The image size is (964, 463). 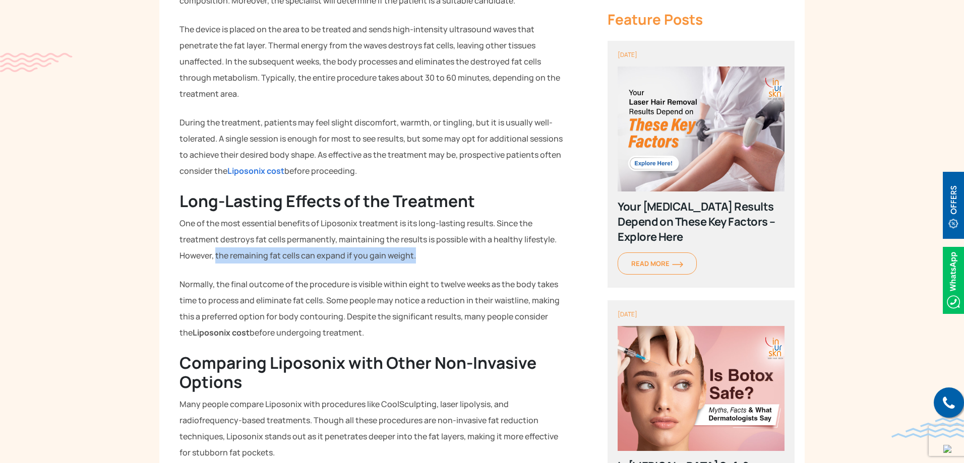 What do you see at coordinates (358, 372) in the screenshot?
I see `strong: Comparing Liposonix with Other Non-Invasive Options` at bounding box center [358, 372].